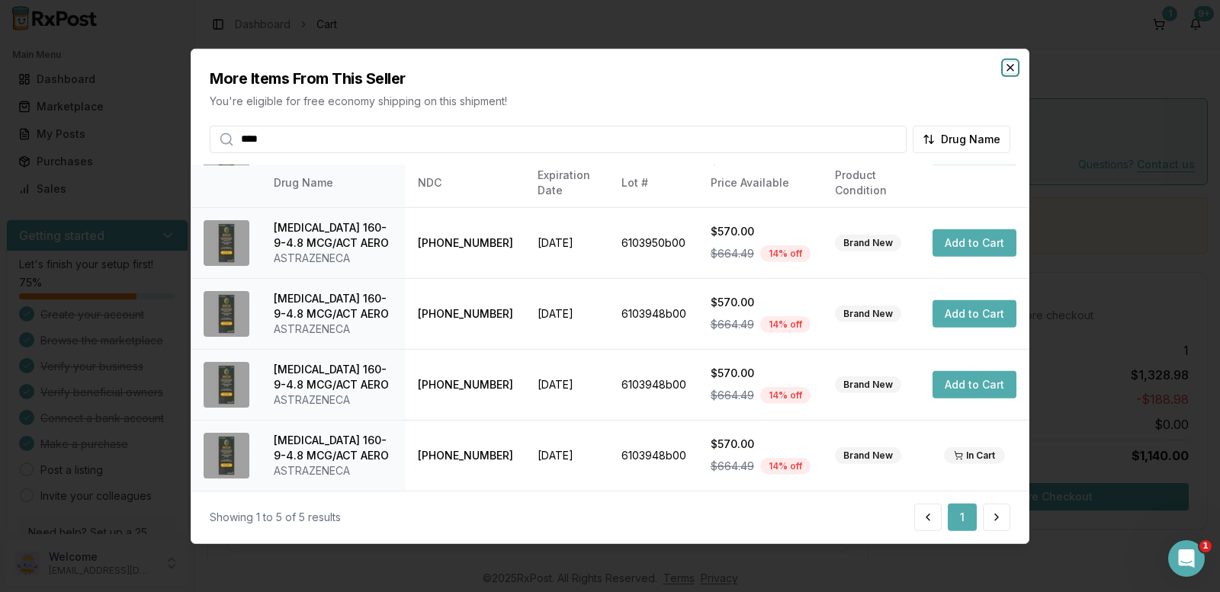 This screenshot has width=1220, height=592. Describe the element at coordinates (610, 101) in the screenshot. I see `p: You're eligible for free economy shipping on this shipment!` at that location.